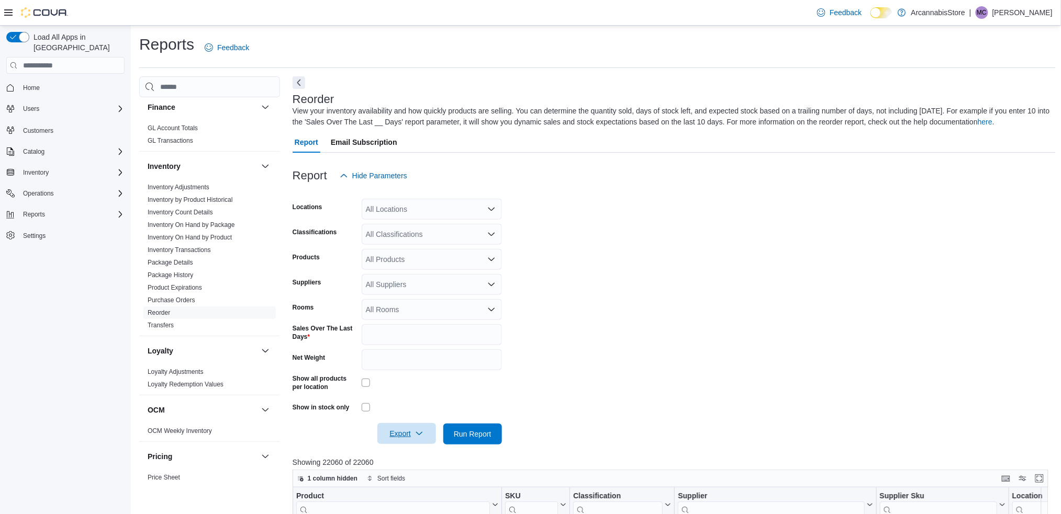 This screenshot has height=514, width=1061. Describe the element at coordinates (310, 176) in the screenshot. I see `h3: Report` at that location.